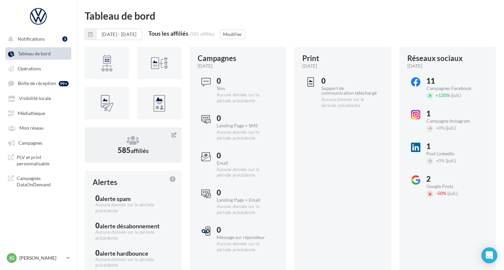 The image size is (504, 270). Describe the element at coordinates (38, 83) in the screenshot. I see `a: Boîte de réception 99+` at that location.